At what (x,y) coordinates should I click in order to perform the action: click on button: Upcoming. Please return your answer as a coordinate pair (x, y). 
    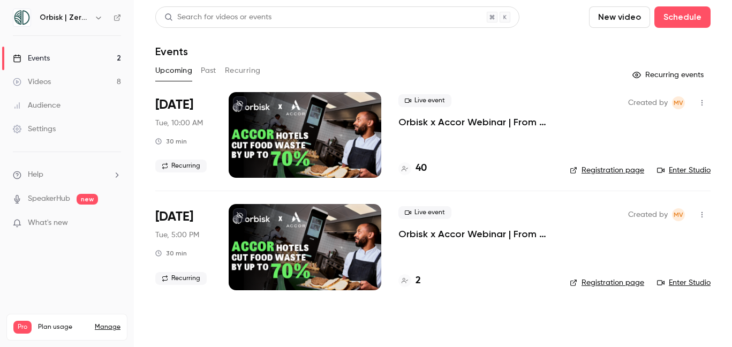
    Looking at the image, I should click on (174, 71).